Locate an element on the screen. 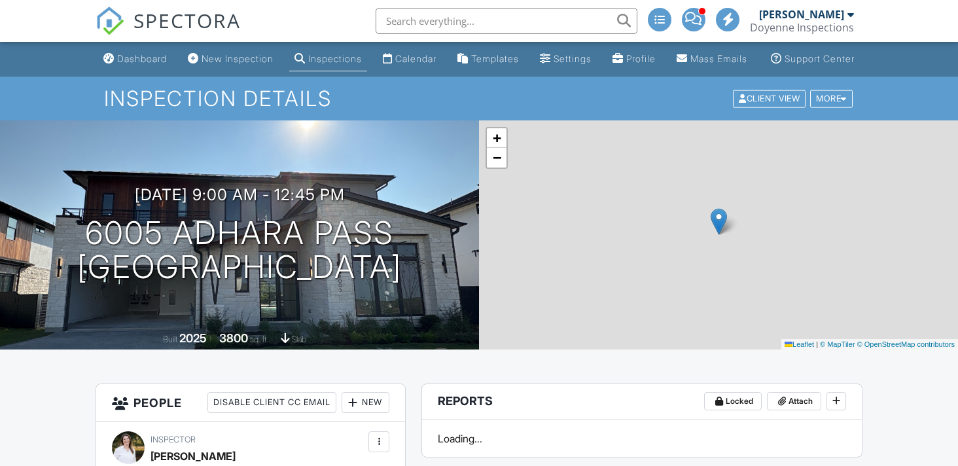 The image size is (958, 466). div: Templates is located at coordinates (494, 58).